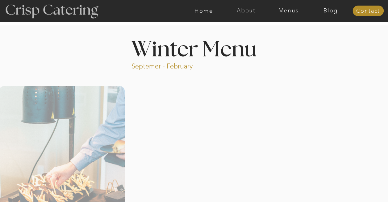  Describe the element at coordinates (204, 11) in the screenshot. I see `nav: Home` at that location.